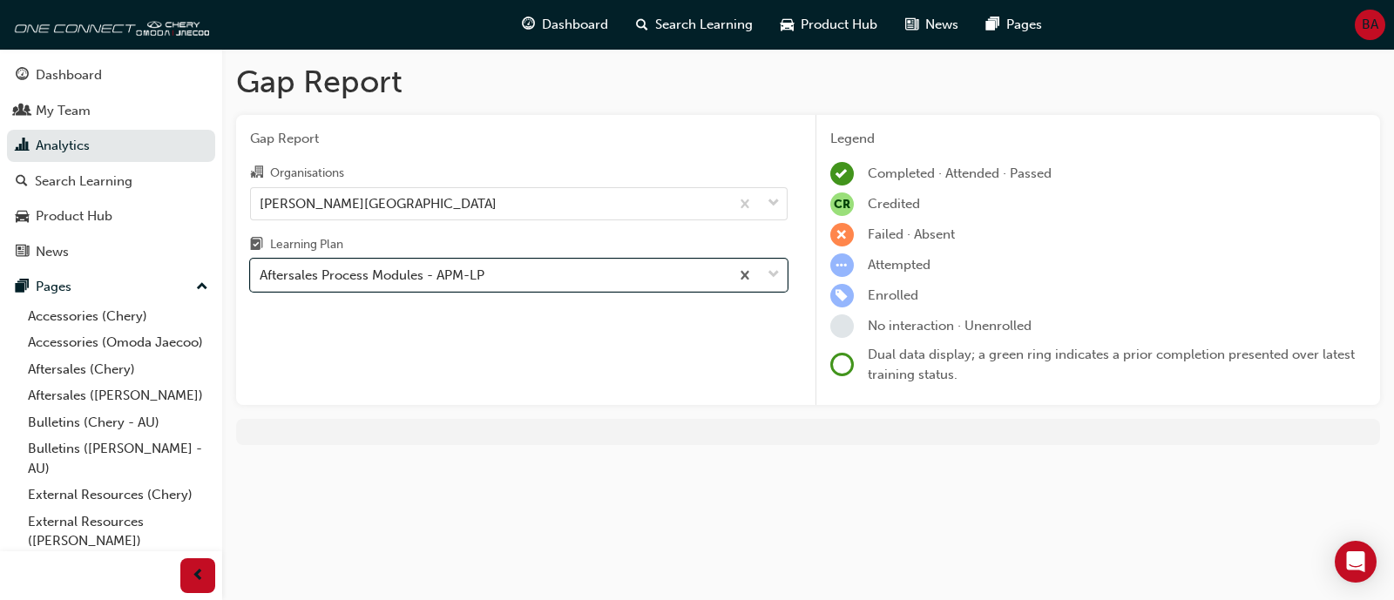  Describe the element at coordinates (839, 24) in the screenshot. I see `span: Product Hub` at that location.